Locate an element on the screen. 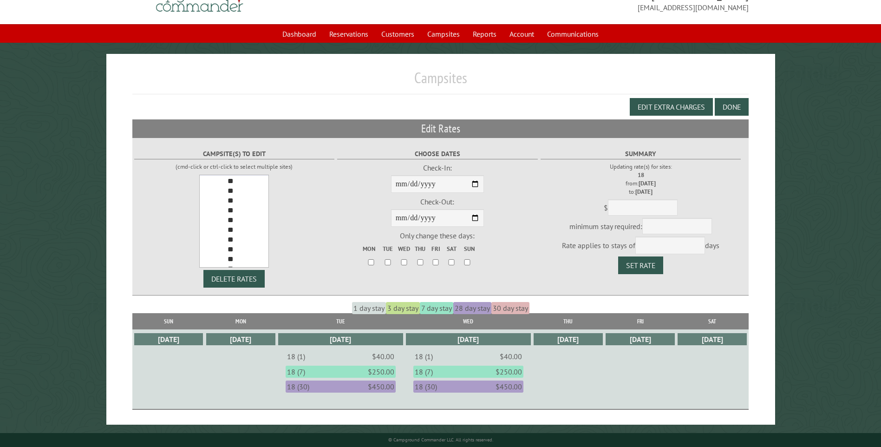  small: Updating rate(s) for sites: from: to: is located at coordinates (641, 179).